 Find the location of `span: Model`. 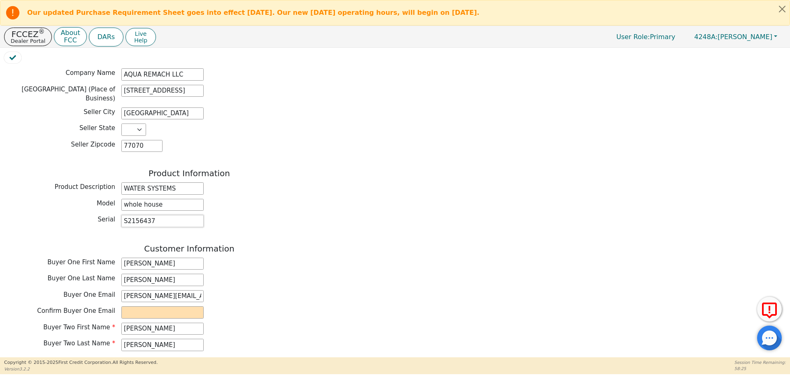

span: Model is located at coordinates (106, 203).